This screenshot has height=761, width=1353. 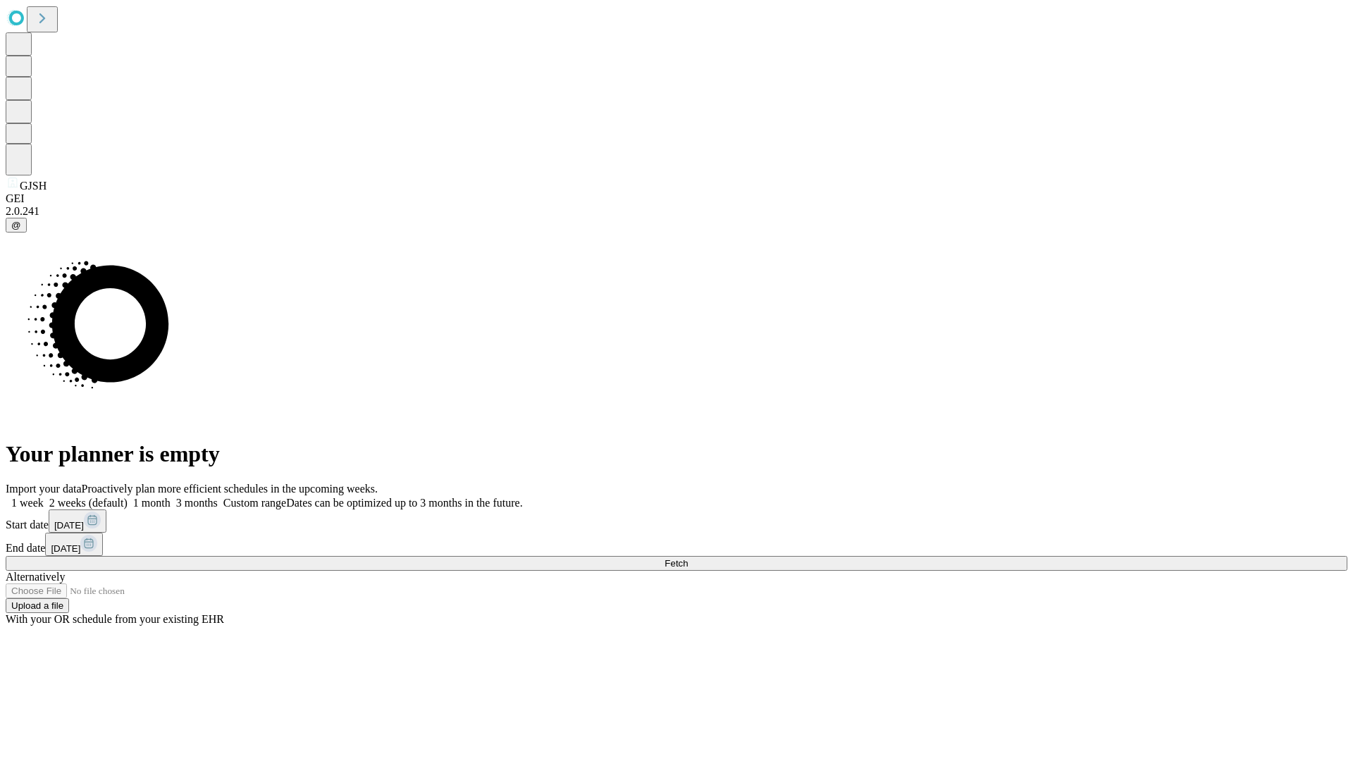 What do you see at coordinates (677, 521) in the screenshot?
I see `div: Start date` at bounding box center [677, 521].